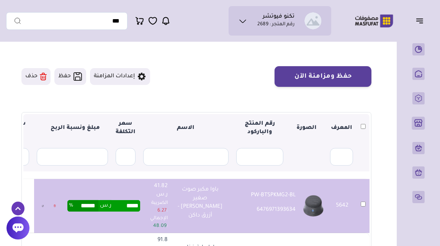 Image resolution: width=440 pixels, height=246 pixels. I want to click on span: ر.س, so click(106, 206).